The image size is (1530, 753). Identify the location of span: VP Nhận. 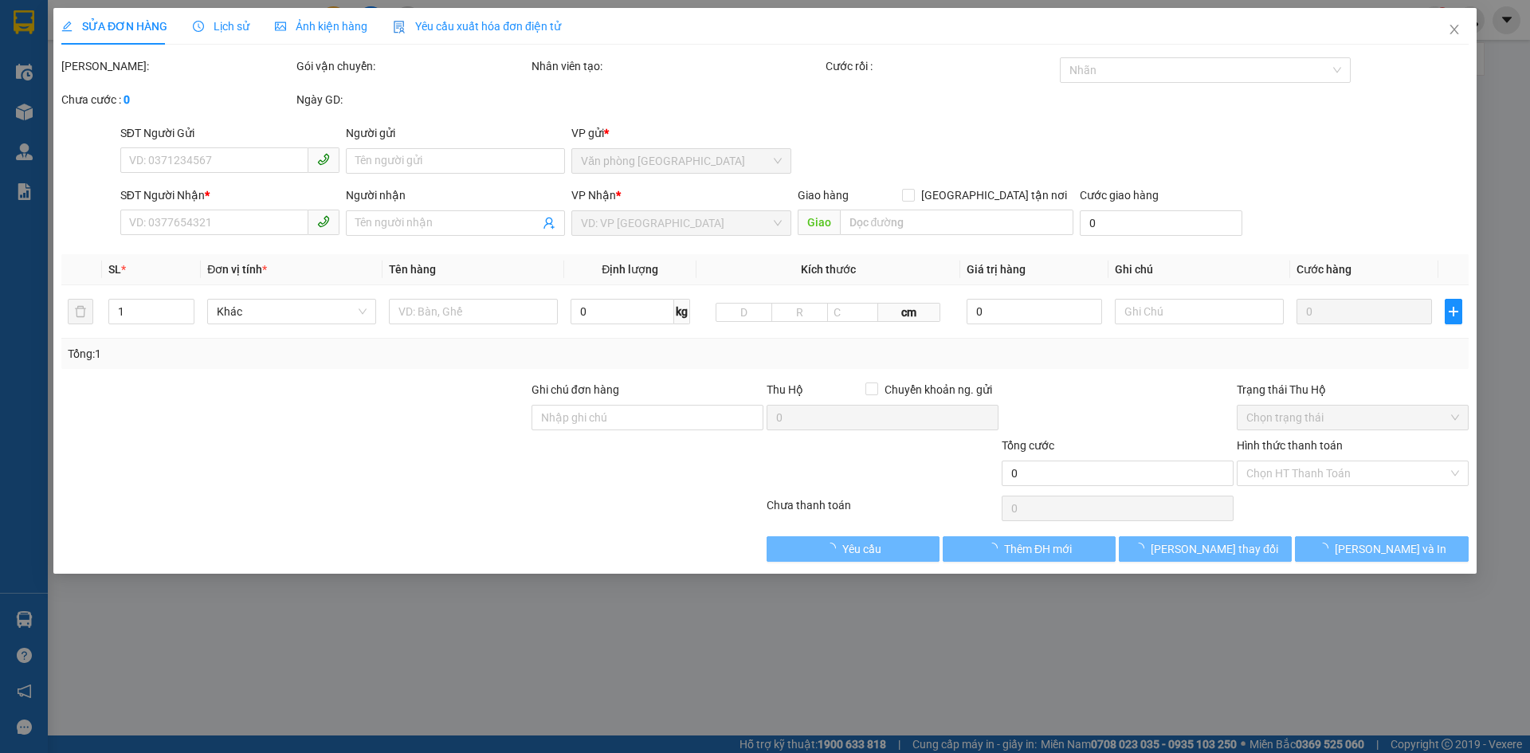
(595, 195).